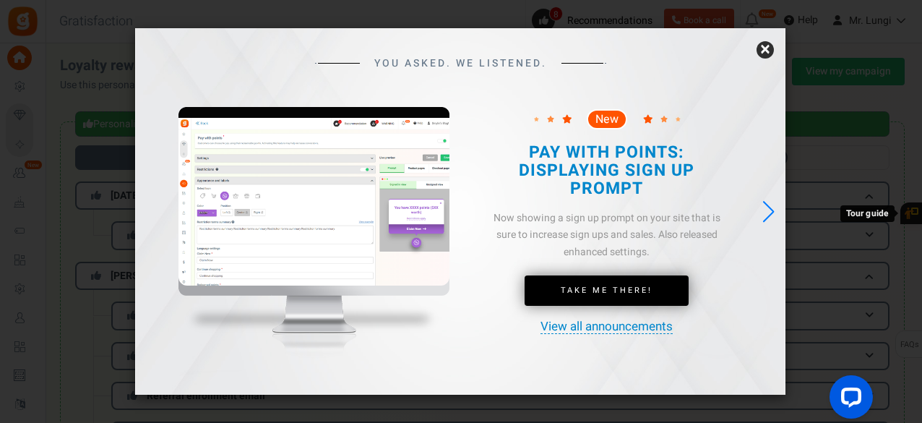  Describe the element at coordinates (606, 290) in the screenshot. I see `a: Take Me There!` at that location.